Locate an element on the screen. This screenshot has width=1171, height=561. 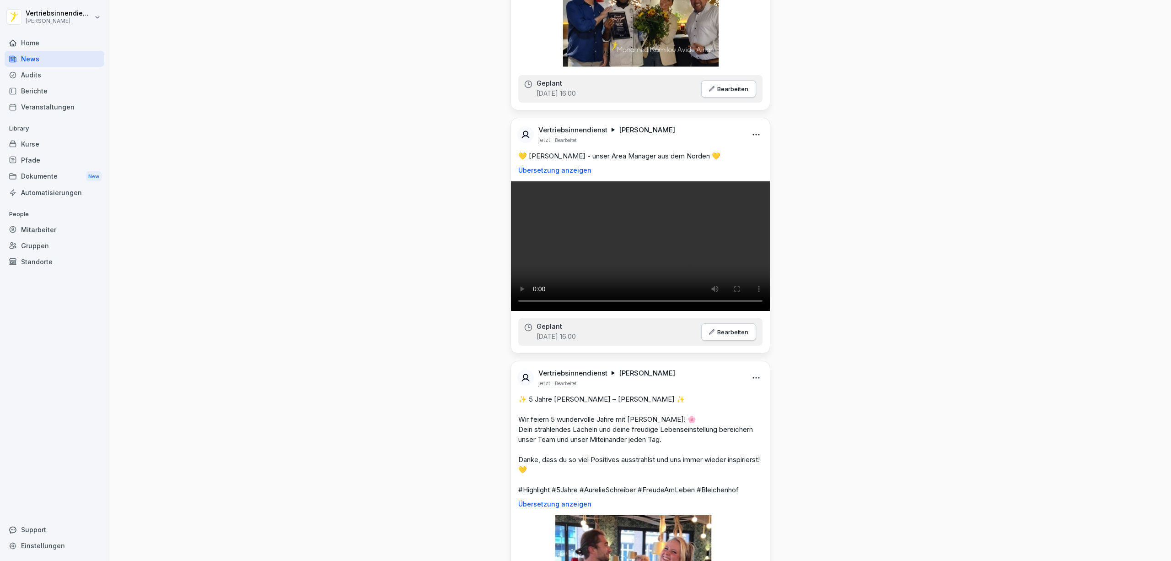
div: Einstellungen is located at coordinates (54, 545).